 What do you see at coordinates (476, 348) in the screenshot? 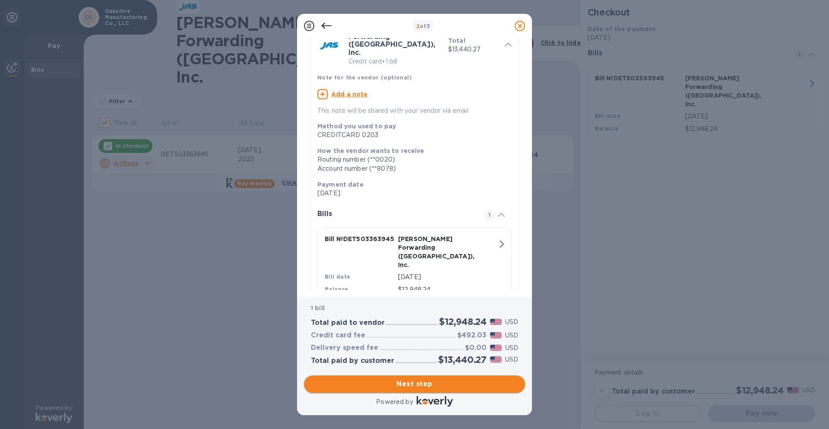
I see `h3: $0.00` at bounding box center [476, 348].